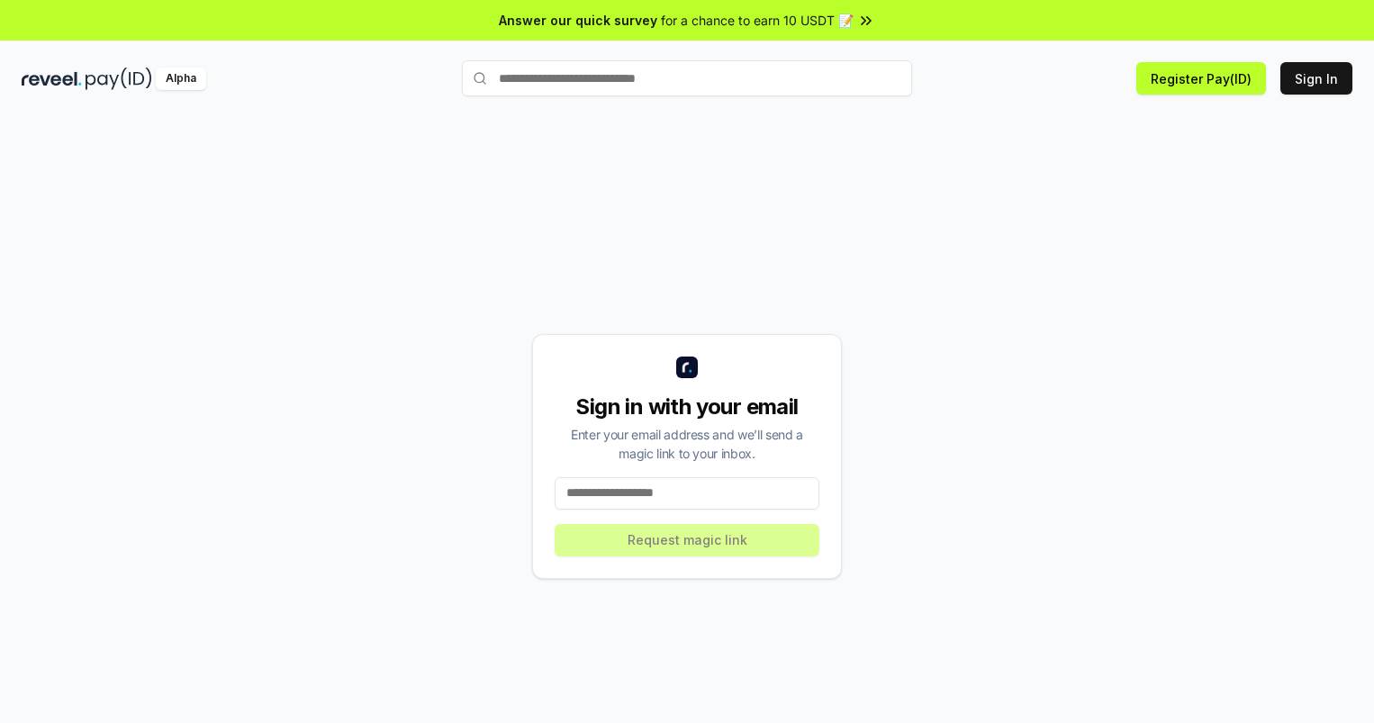 This screenshot has height=723, width=1374. Describe the element at coordinates (687, 444) in the screenshot. I see `div: Enter your email address and we’ll send a magic link to your inbox.` at that location.